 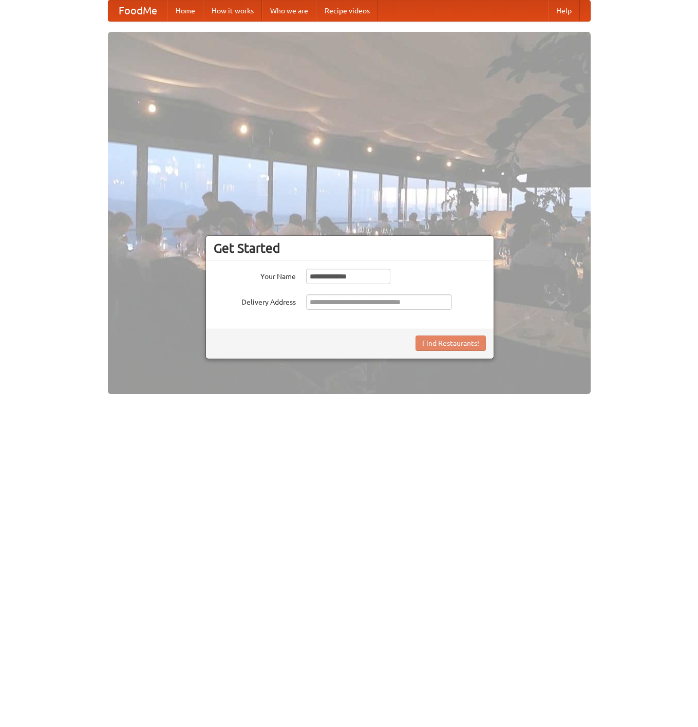 What do you see at coordinates (185, 11) in the screenshot?
I see `a: Home` at bounding box center [185, 11].